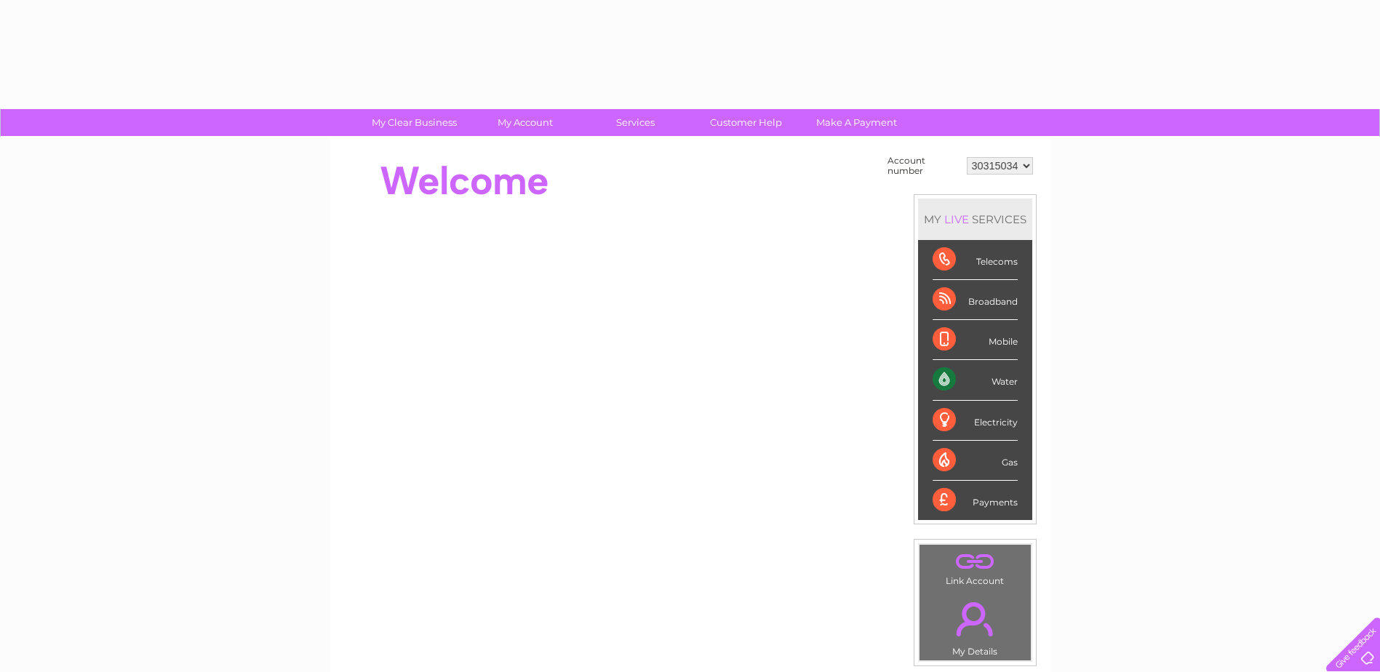 This screenshot has height=672, width=1380. What do you see at coordinates (414, 122) in the screenshot?
I see `a: My Clear Business` at bounding box center [414, 122].